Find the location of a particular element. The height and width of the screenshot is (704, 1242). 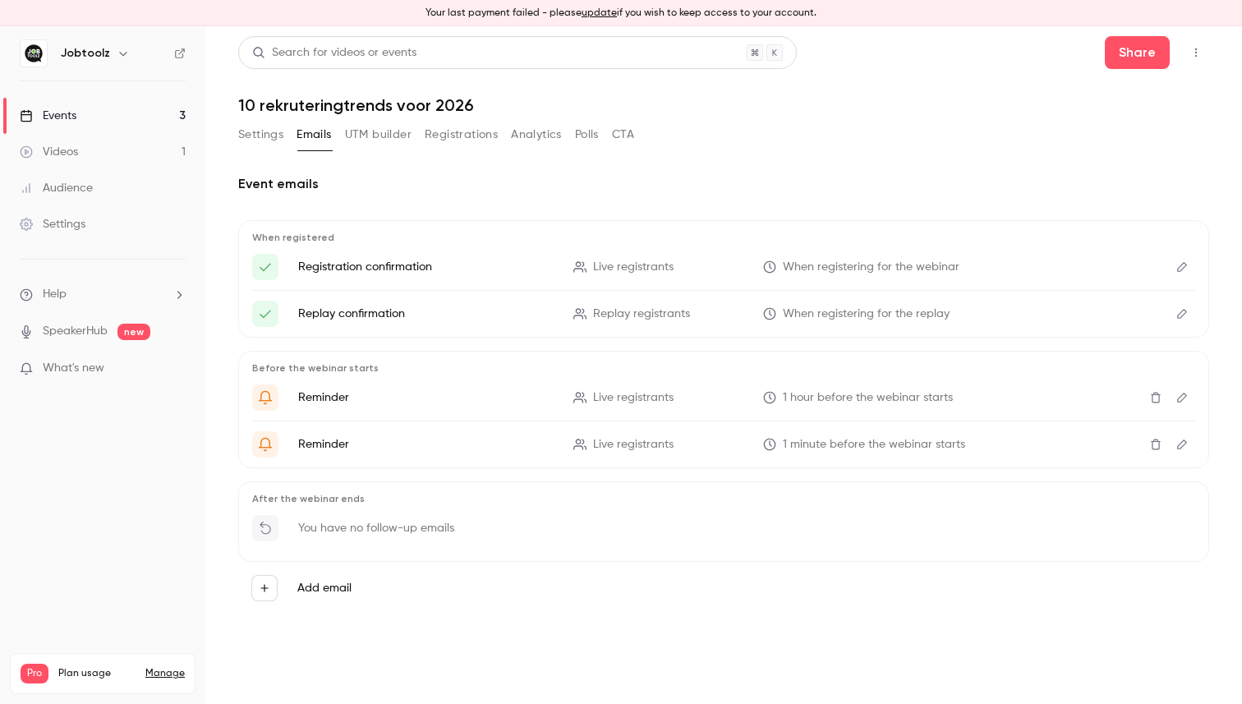

label: Add email is located at coordinates (324, 588).